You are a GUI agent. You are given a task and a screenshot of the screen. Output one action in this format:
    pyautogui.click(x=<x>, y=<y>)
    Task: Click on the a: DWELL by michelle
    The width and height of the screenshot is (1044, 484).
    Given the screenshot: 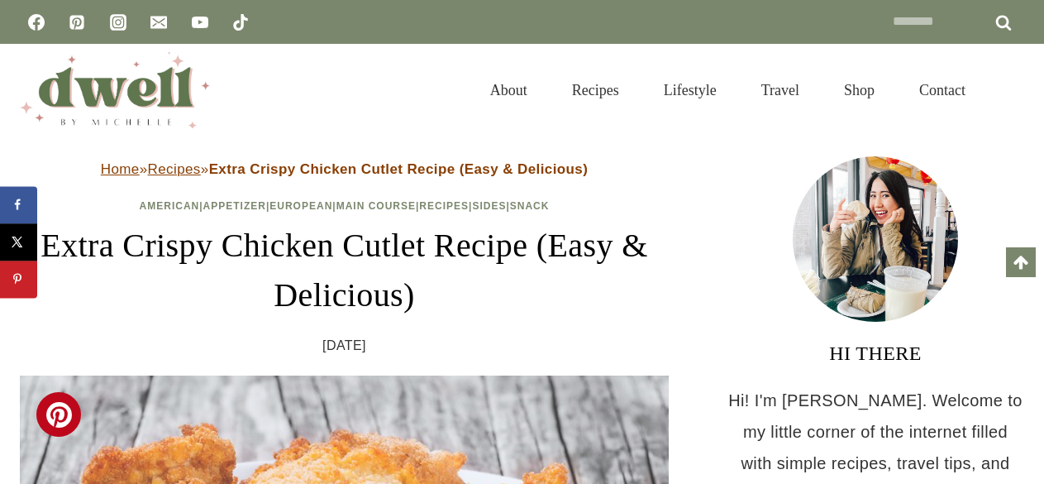 What is the action you would take?
    pyautogui.click(x=115, y=90)
    